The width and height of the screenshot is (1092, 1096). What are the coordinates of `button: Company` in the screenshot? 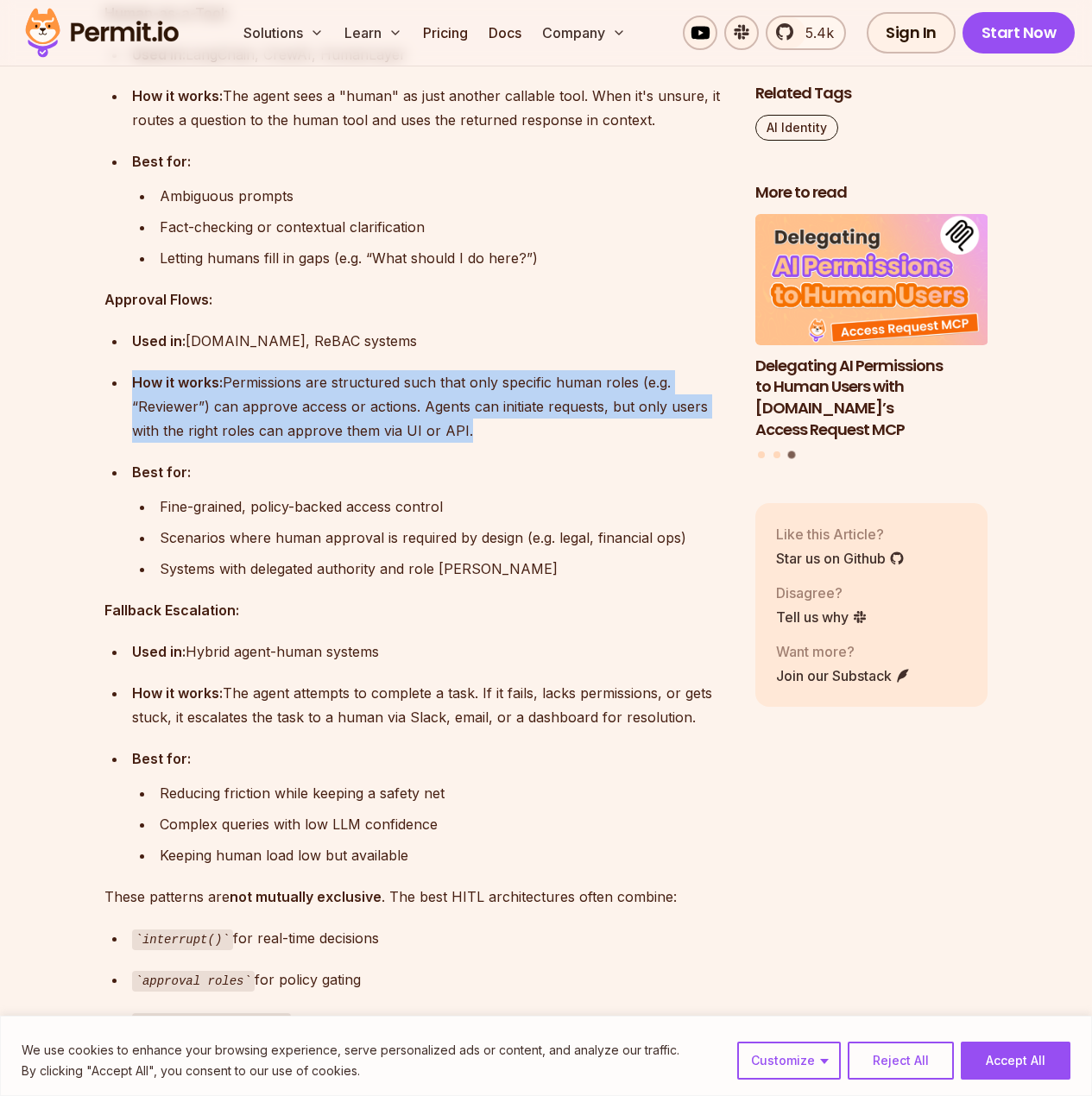 It's located at (584, 33).